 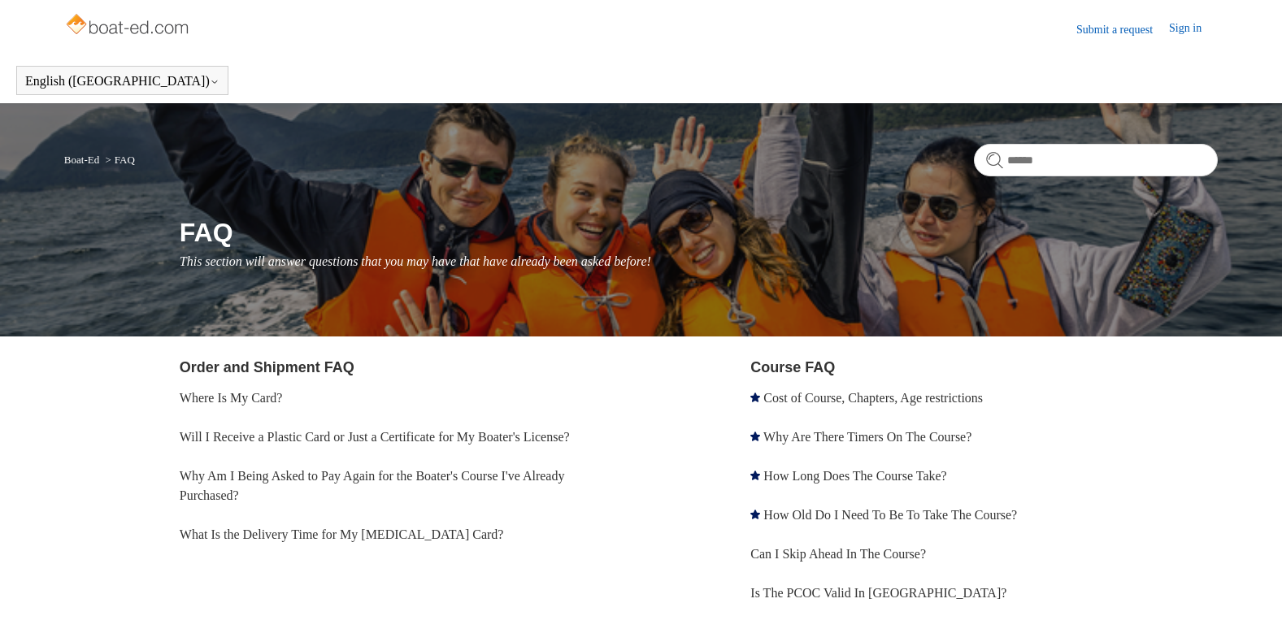 What do you see at coordinates (698, 262) in the screenshot?
I see `p: This section will answer questions that you may have that have already been asked before!` at bounding box center [698, 262].